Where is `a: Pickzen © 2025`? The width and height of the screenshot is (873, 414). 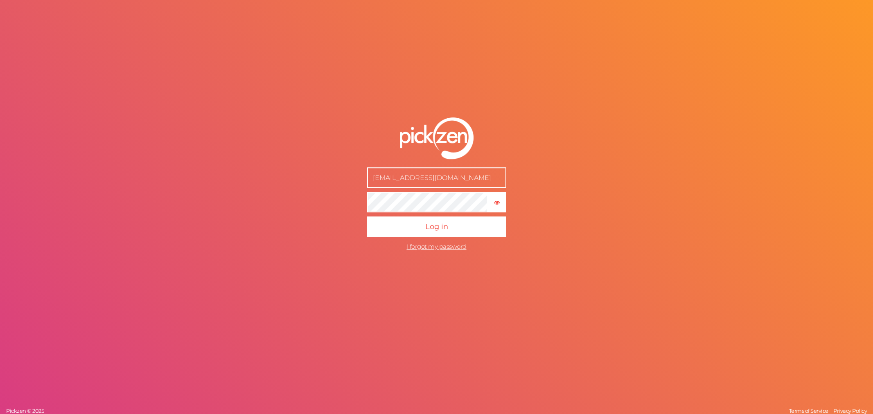 a: Pickzen © 2025 is located at coordinates (25, 411).